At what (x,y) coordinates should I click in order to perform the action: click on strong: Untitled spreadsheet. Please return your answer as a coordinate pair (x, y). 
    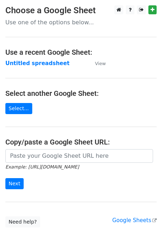
    Looking at the image, I should click on (37, 63).